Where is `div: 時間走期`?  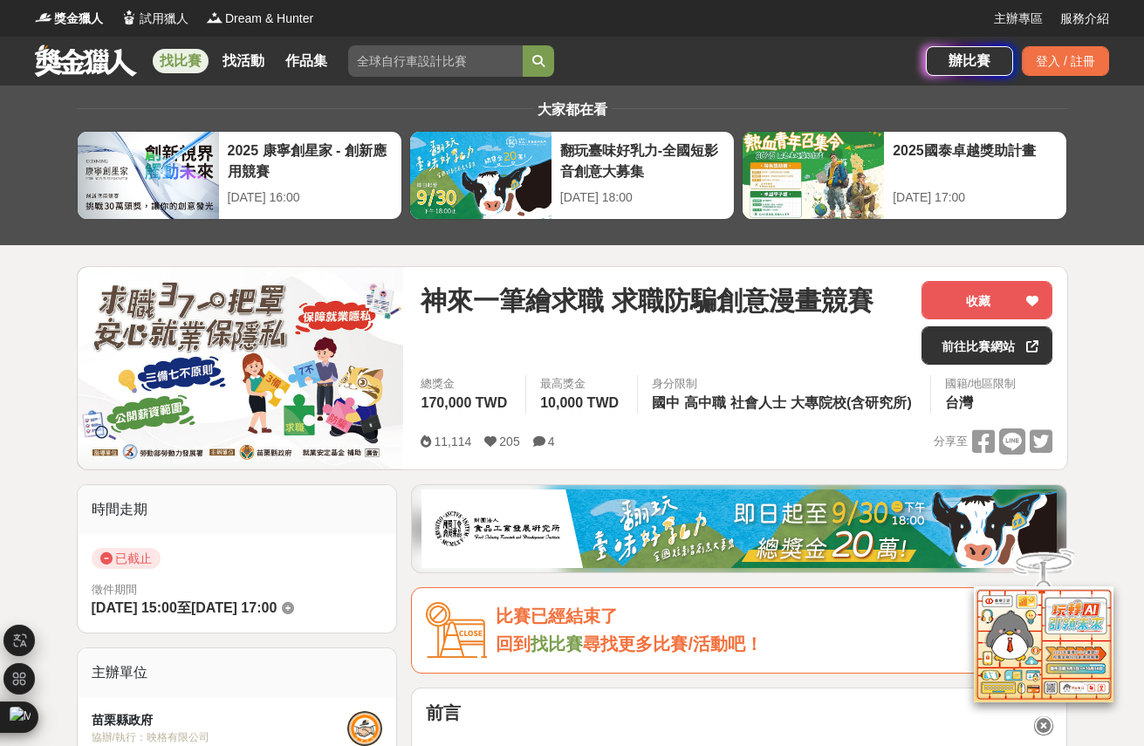
div: 時間走期 is located at coordinates (237, 510).